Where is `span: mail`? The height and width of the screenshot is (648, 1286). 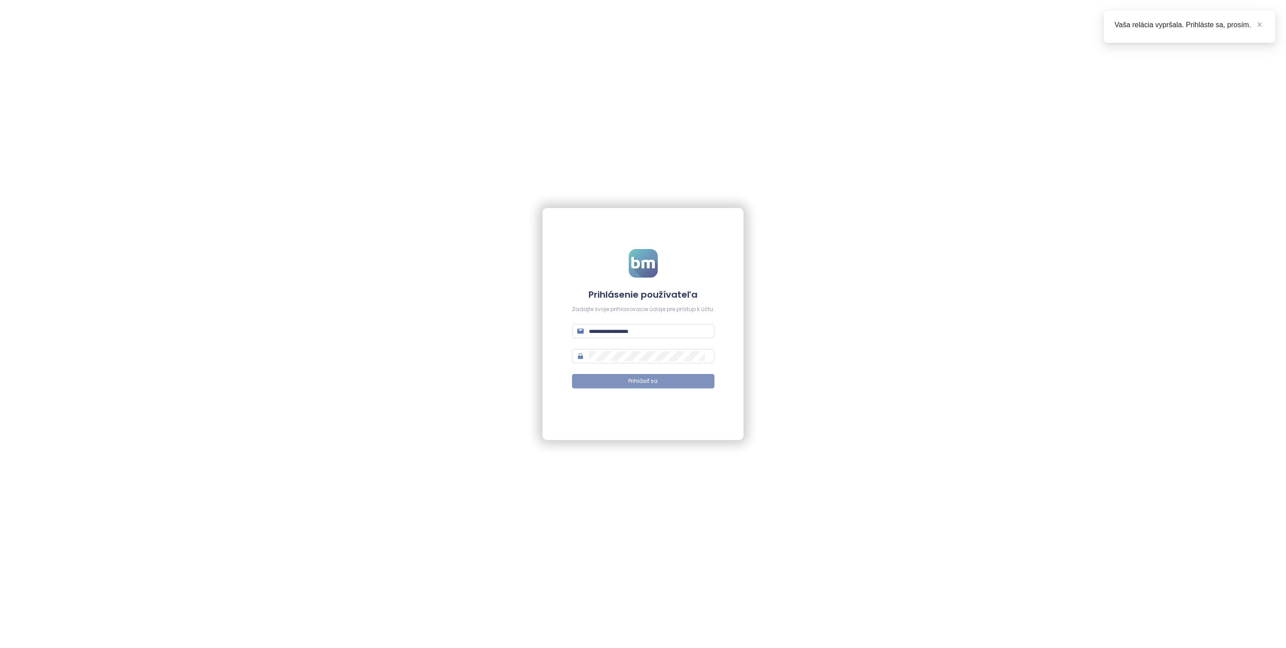
span: mail is located at coordinates (581, 331).